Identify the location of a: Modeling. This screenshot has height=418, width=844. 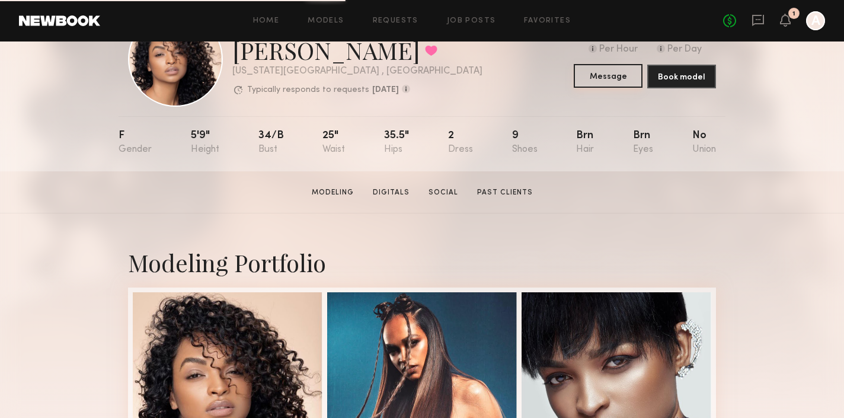
(333, 193).